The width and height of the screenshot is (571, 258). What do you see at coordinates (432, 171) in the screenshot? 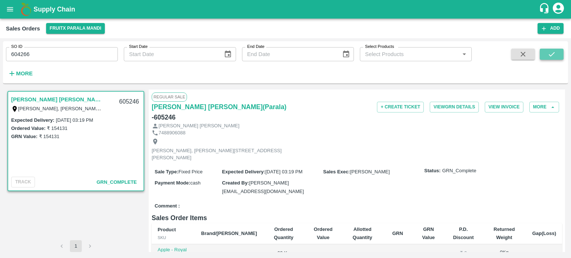
I see `label: Status:` at bounding box center [432, 171].